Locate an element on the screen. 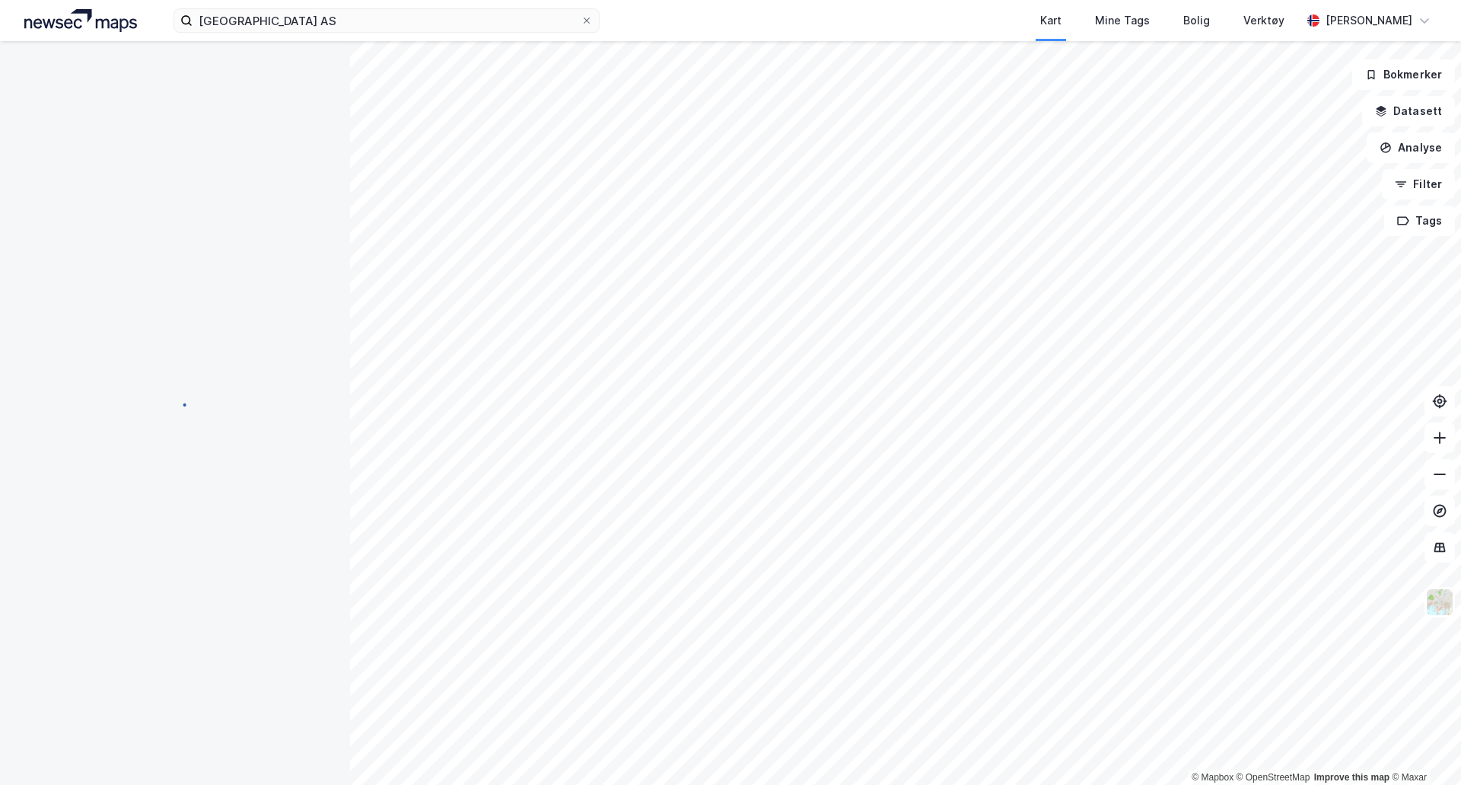 This screenshot has height=785, width=1461. img: Z is located at coordinates (1440, 602).